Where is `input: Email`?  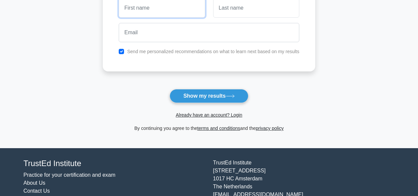
input: Email is located at coordinates (209, 33).